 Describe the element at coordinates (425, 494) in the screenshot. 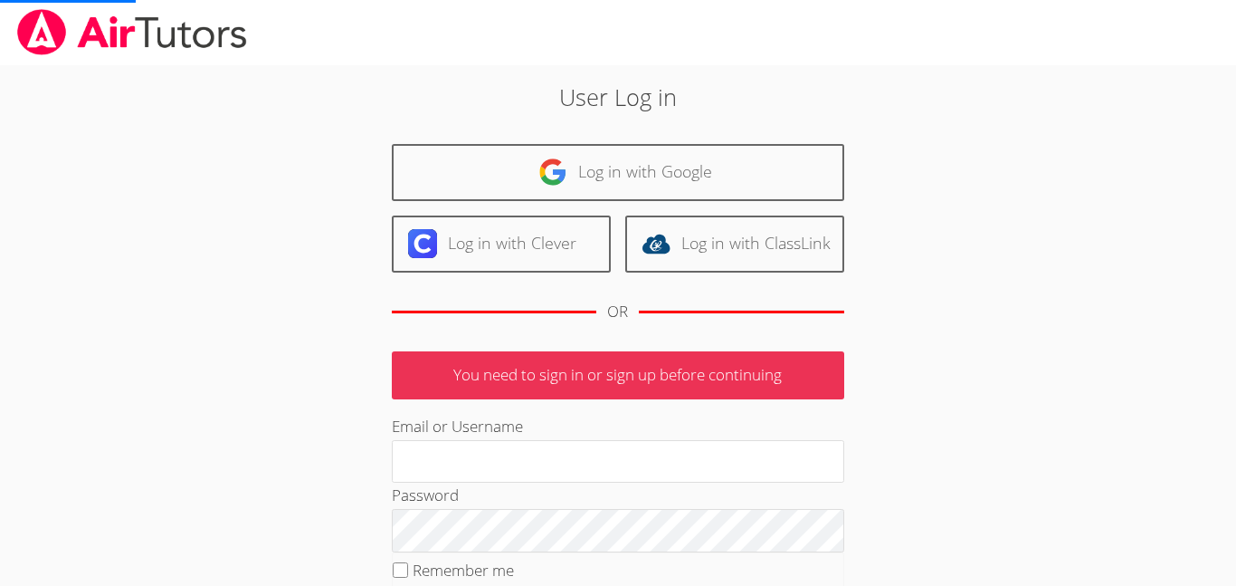

I see `label: Password` at that location.